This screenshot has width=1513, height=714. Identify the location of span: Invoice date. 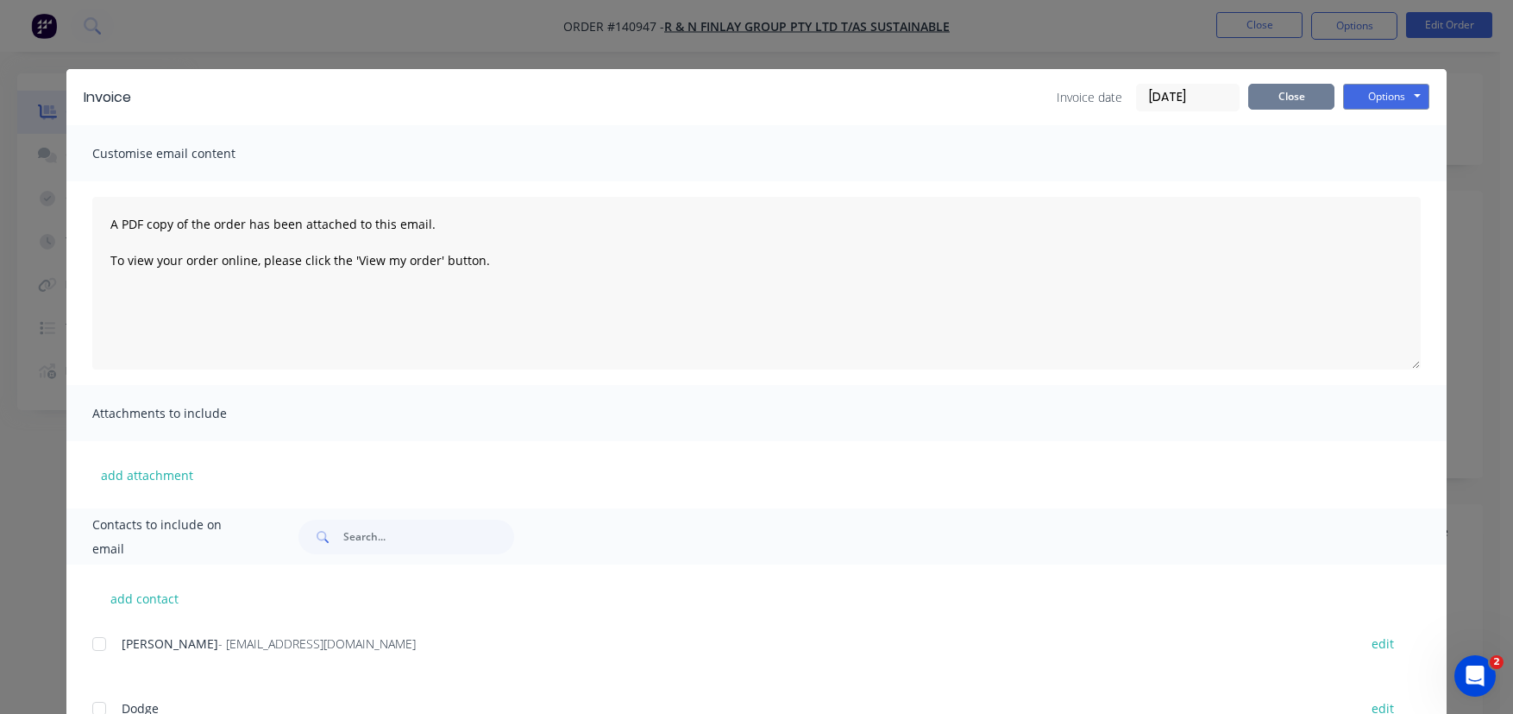
(1090, 97).